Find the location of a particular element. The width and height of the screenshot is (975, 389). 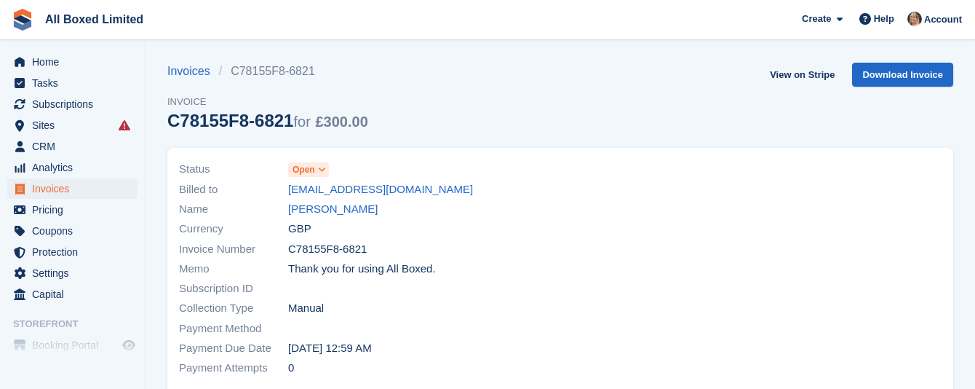

span: Subscriptions is located at coordinates (76, 104).